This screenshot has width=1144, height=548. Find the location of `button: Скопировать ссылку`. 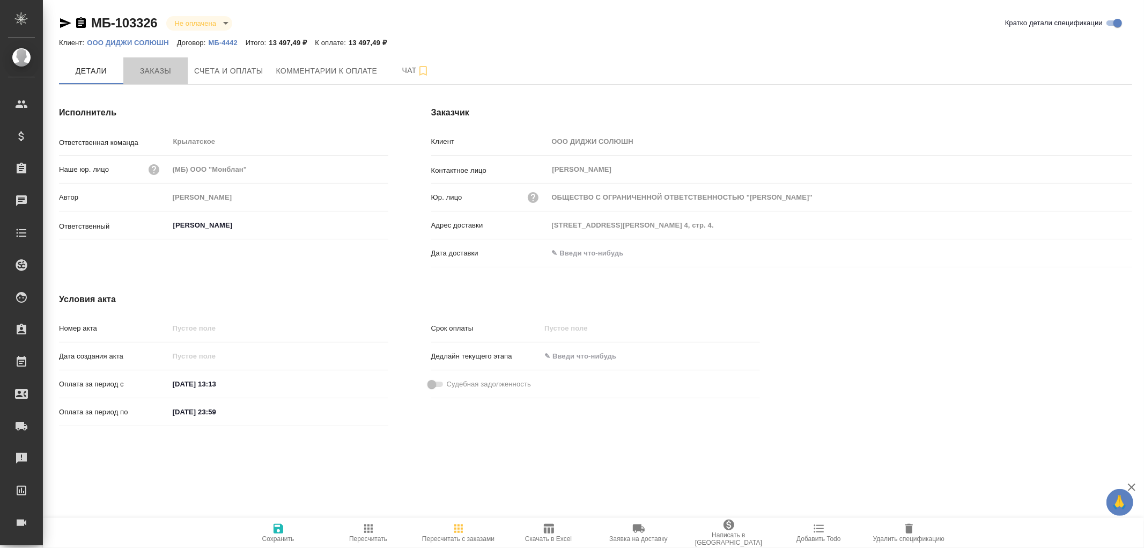

button: Скопировать ссылку is located at coordinates (81, 23).